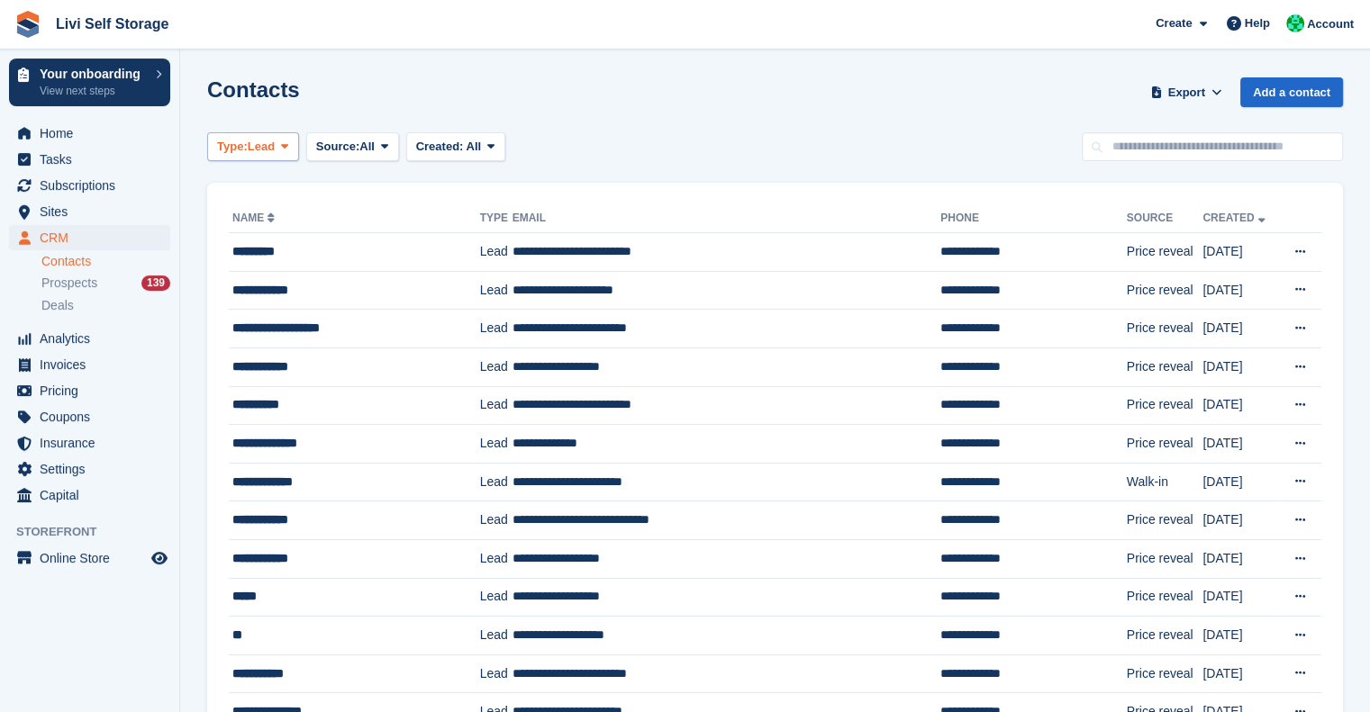 The width and height of the screenshot is (1370, 712). Describe the element at coordinates (94, 443) in the screenshot. I see `span: Insurance` at that location.